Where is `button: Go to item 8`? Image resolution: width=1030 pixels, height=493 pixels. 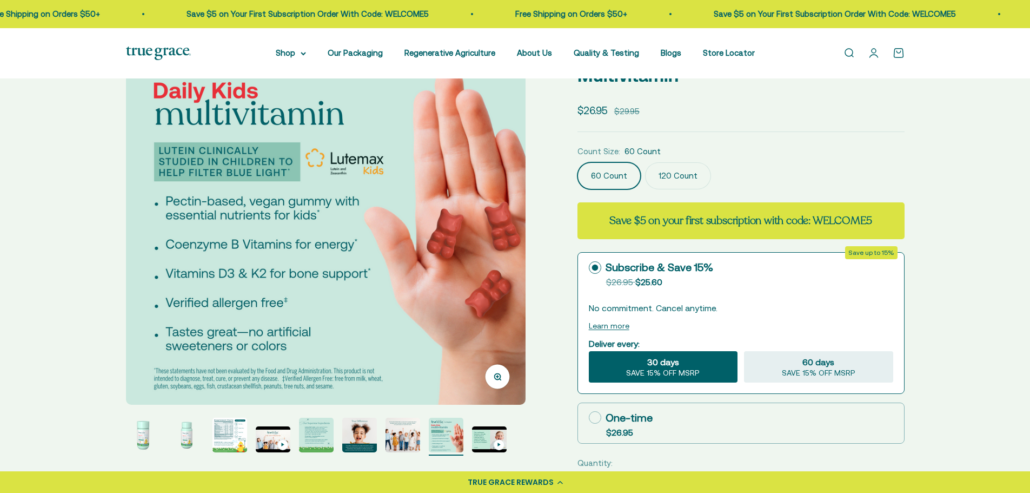 button: Go to item 8 is located at coordinates (446, 436).